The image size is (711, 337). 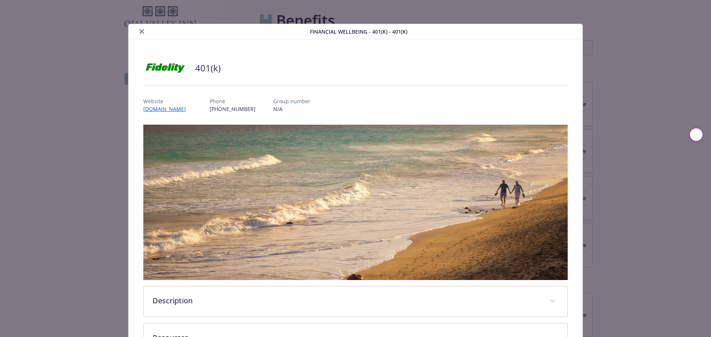 What do you see at coordinates (346, 301) in the screenshot?
I see `p: Description` at bounding box center [346, 301].